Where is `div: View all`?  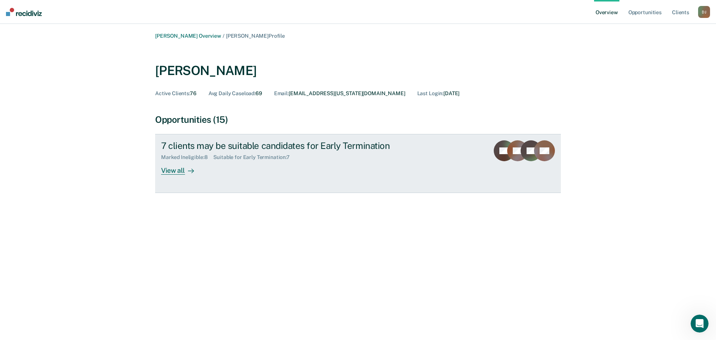 div: View all is located at coordinates (182, 167).